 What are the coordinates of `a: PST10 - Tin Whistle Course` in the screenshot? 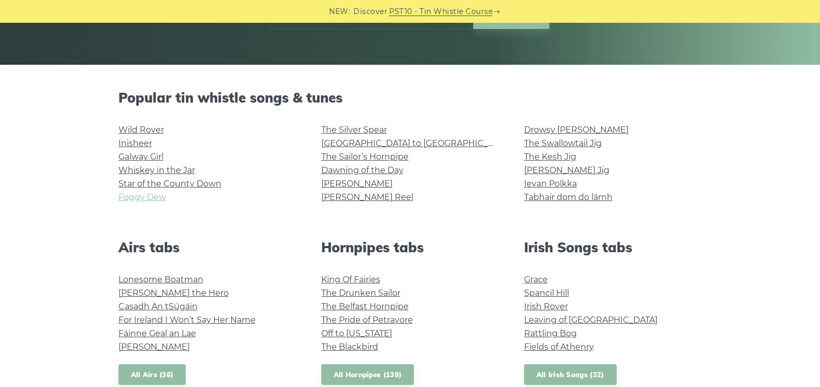 It's located at (441, 11).